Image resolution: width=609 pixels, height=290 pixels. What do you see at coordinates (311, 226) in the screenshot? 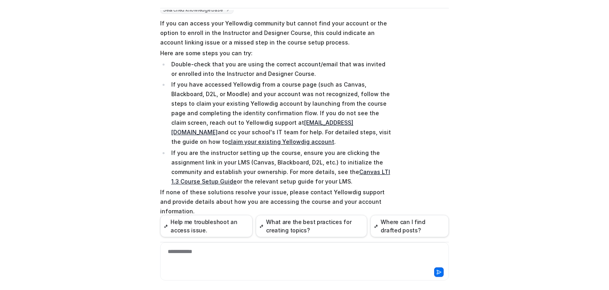
I see `button: What are the best practices for creating topics?` at bounding box center [311, 226].